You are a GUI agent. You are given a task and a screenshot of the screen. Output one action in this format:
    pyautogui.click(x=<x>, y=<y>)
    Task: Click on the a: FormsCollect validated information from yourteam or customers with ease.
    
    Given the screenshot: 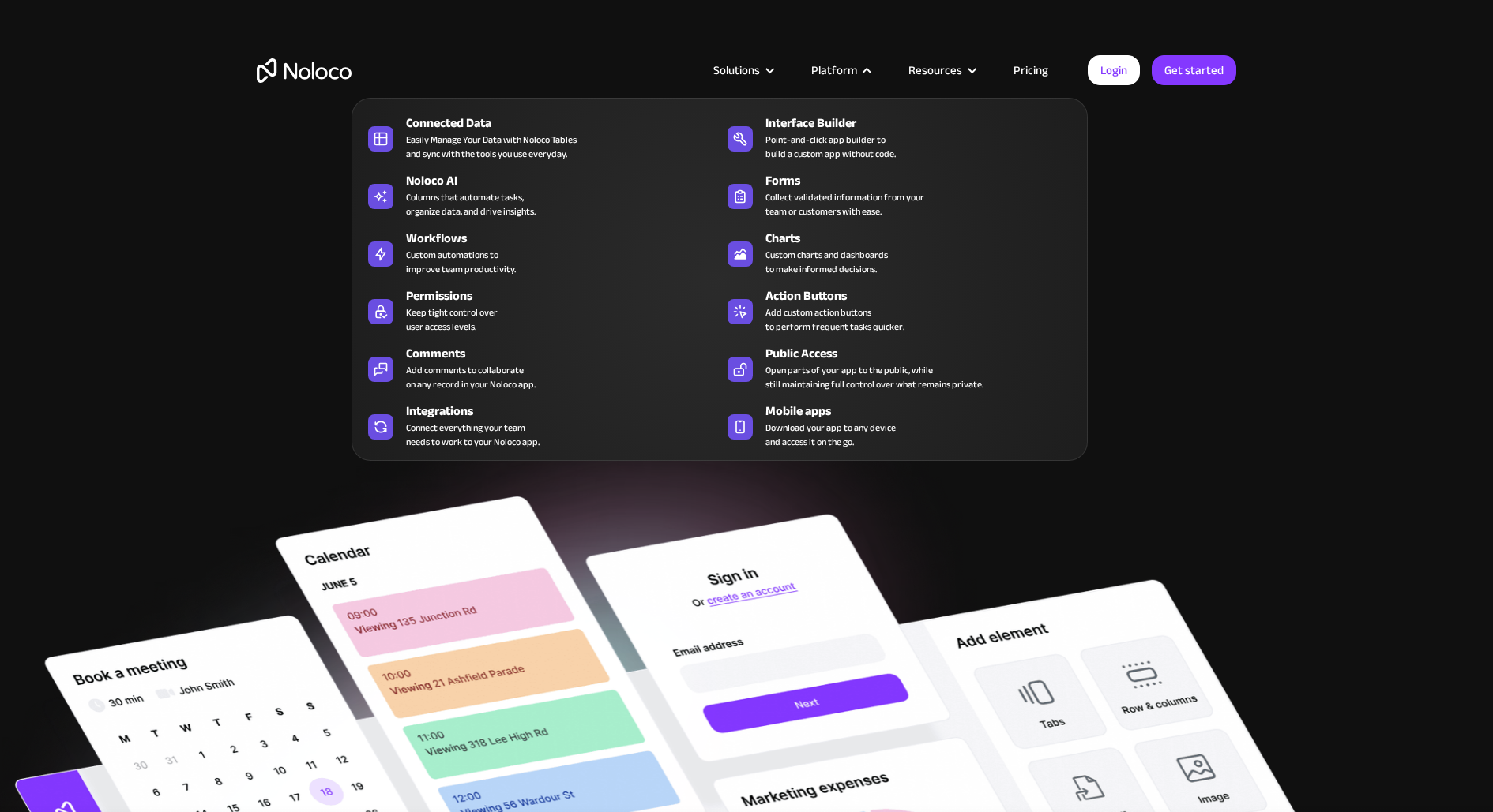 What is the action you would take?
    pyautogui.click(x=899, y=195)
    